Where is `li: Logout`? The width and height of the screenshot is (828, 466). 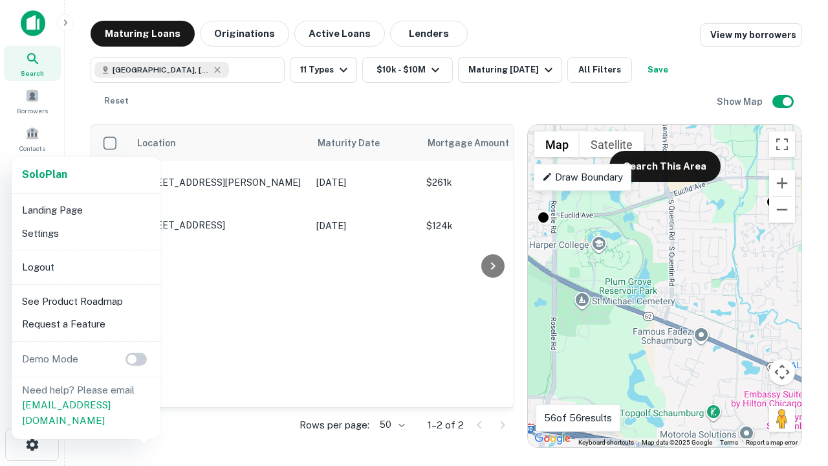 li: Logout is located at coordinates (86, 267).